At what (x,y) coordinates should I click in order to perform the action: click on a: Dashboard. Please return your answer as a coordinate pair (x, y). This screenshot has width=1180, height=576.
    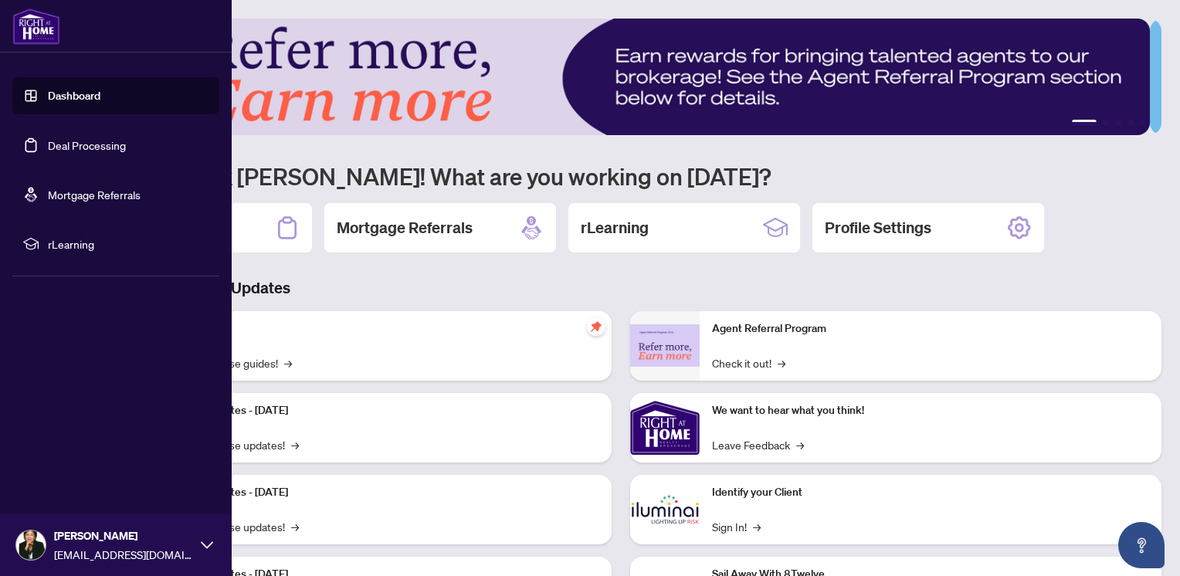
    Looking at the image, I should click on (74, 96).